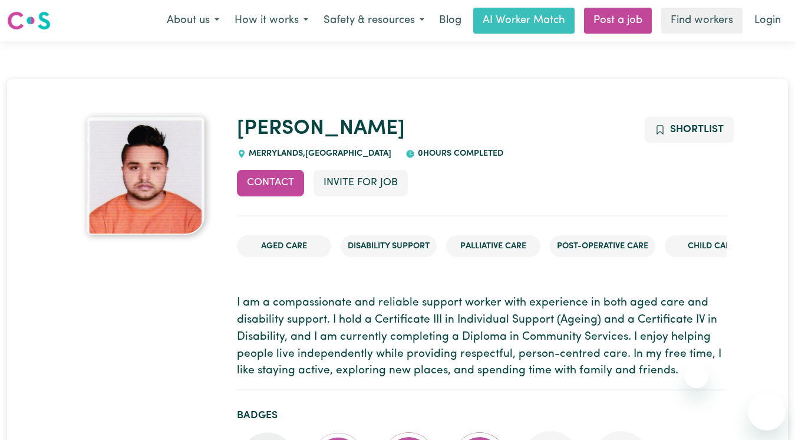 This screenshot has height=440, width=795. What do you see at coordinates (702, 21) in the screenshot?
I see `a: Find workers` at bounding box center [702, 21].